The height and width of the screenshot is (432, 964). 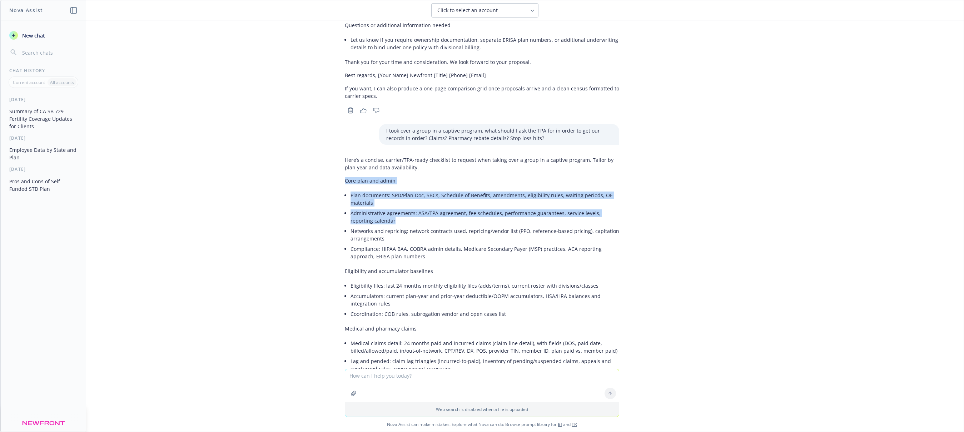 I want to click on span: New chat, so click(x=33, y=35).